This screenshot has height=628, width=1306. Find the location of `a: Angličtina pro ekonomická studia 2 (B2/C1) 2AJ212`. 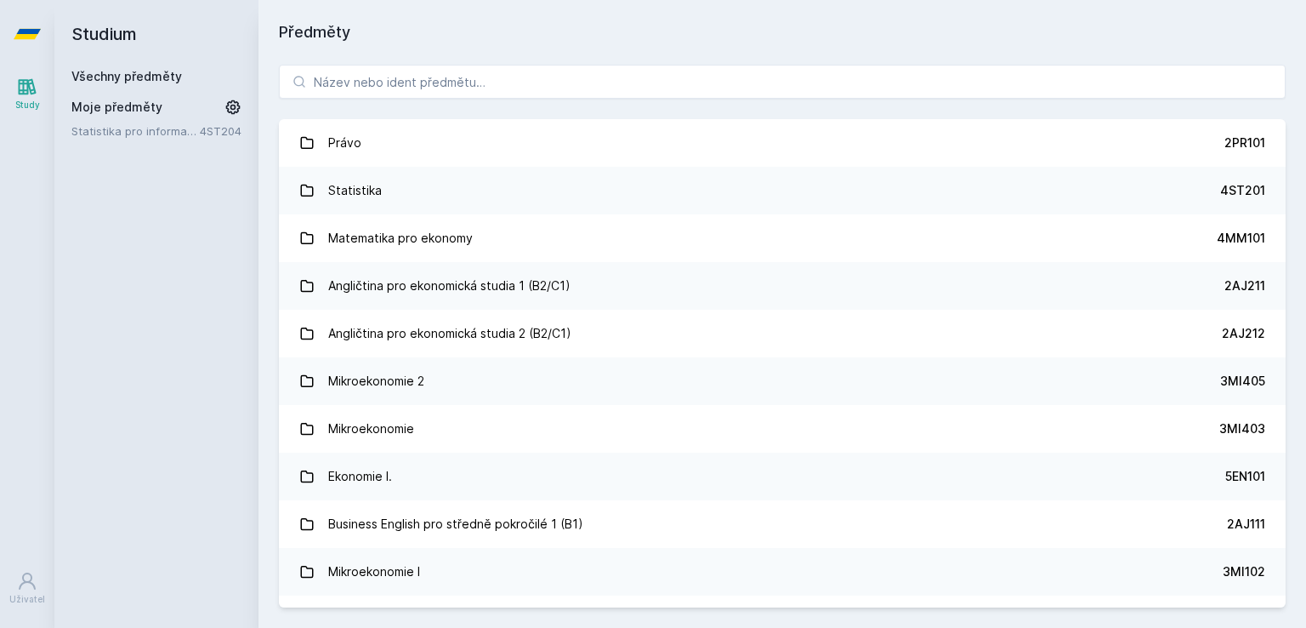

a: Angličtina pro ekonomická studia 2 (B2/C1) 2AJ212 is located at coordinates (782, 333).